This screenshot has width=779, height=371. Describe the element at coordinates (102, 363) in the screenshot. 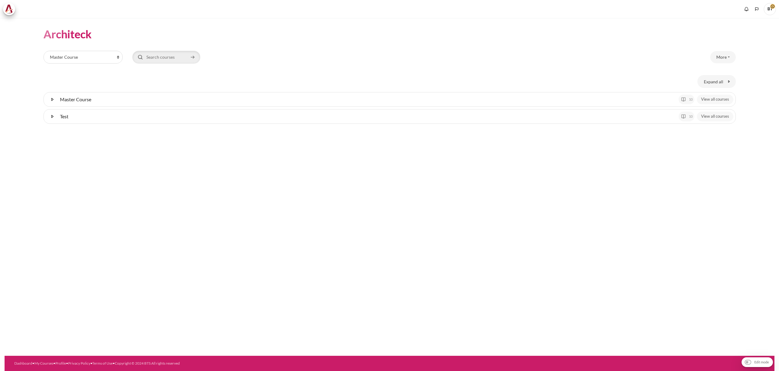

I see `a: Terms of Use` at that location.